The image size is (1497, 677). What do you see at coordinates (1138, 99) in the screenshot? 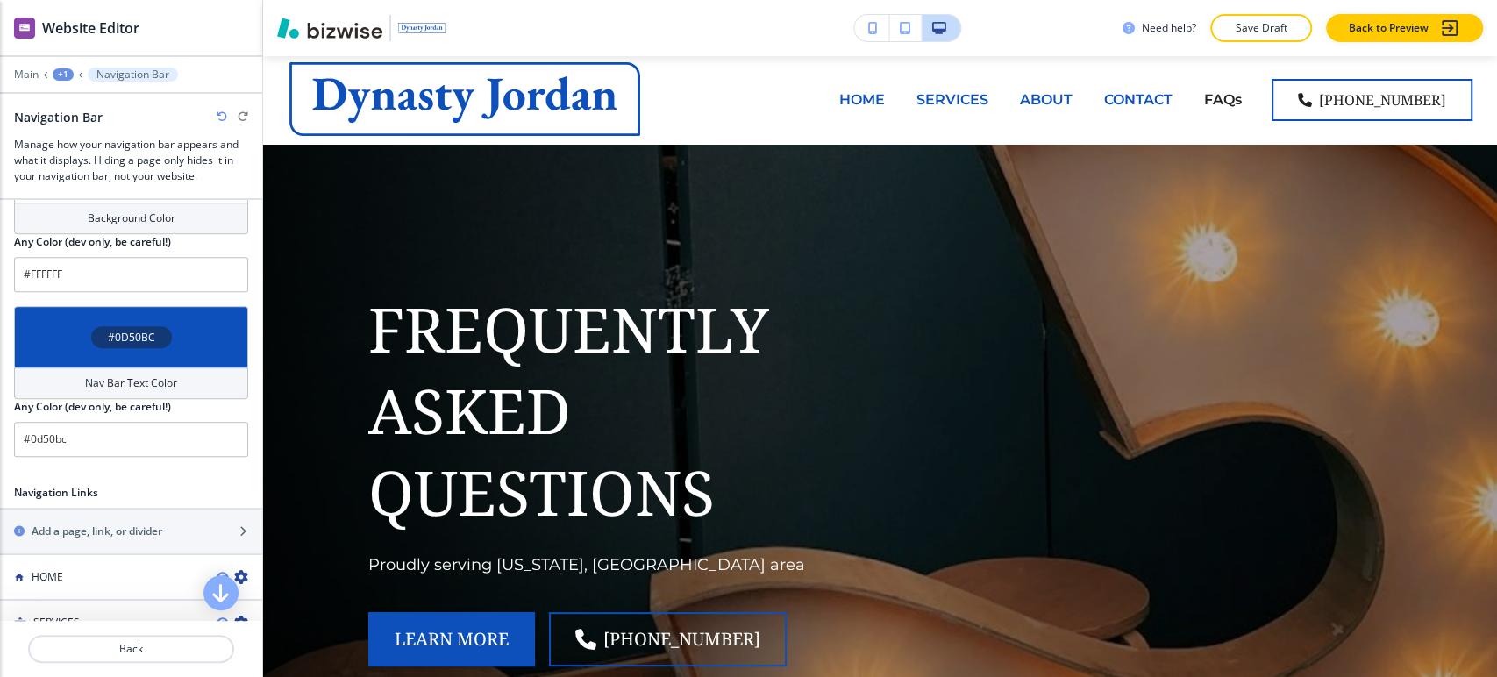
I see `p: CONTACT` at bounding box center [1138, 99].